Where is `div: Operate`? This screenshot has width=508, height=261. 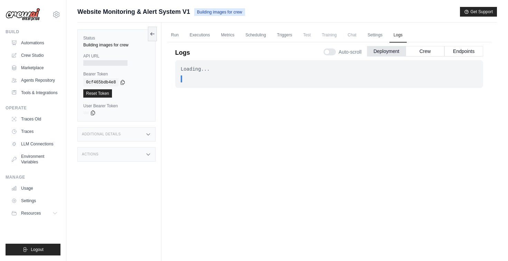 div: Operate is located at coordinates (33, 108).